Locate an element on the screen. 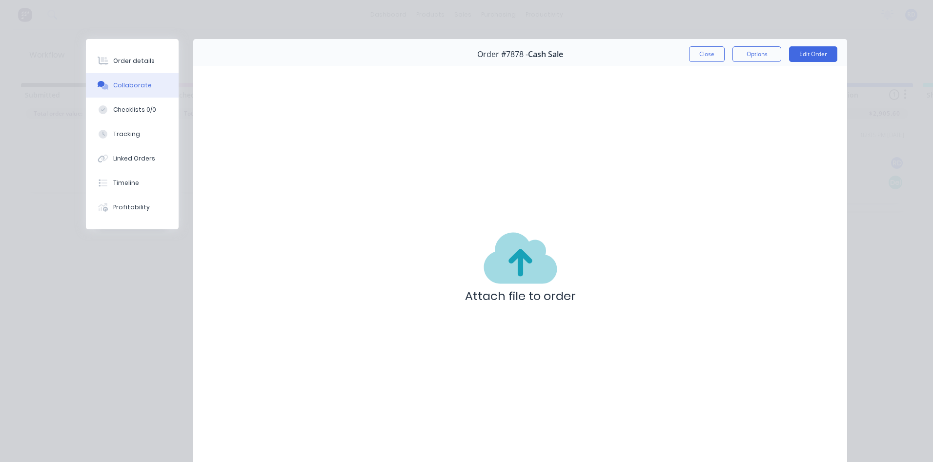  p: Attach file to order is located at coordinates (520, 296).